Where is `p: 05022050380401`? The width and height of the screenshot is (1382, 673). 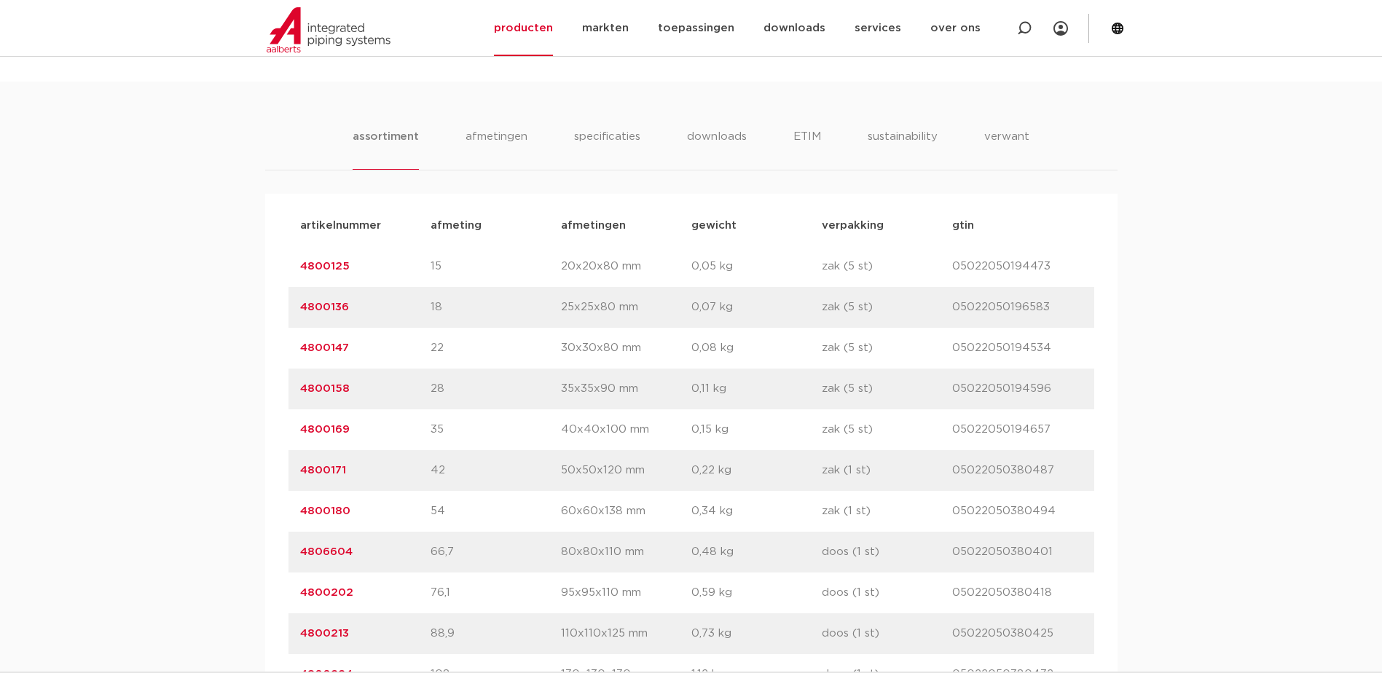
p: 05022050380401 is located at coordinates (1017, 552).